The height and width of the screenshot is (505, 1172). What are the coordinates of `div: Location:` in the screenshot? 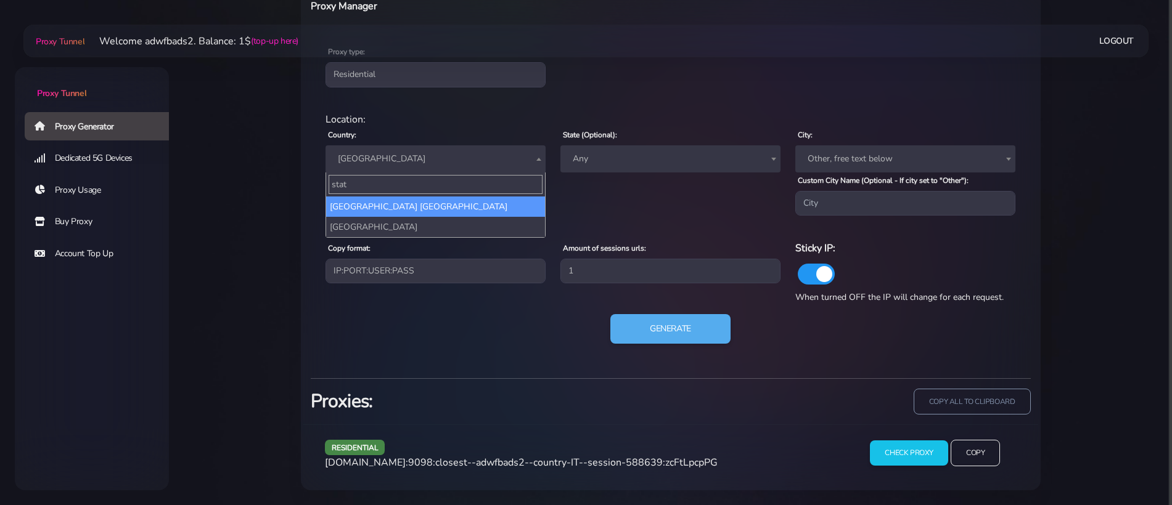 It's located at (670, 120).